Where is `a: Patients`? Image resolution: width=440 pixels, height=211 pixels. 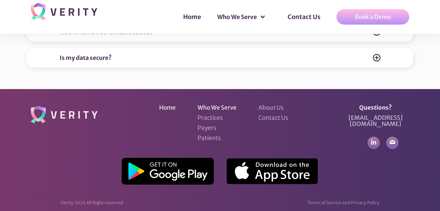 a: Patients is located at coordinates (209, 138).